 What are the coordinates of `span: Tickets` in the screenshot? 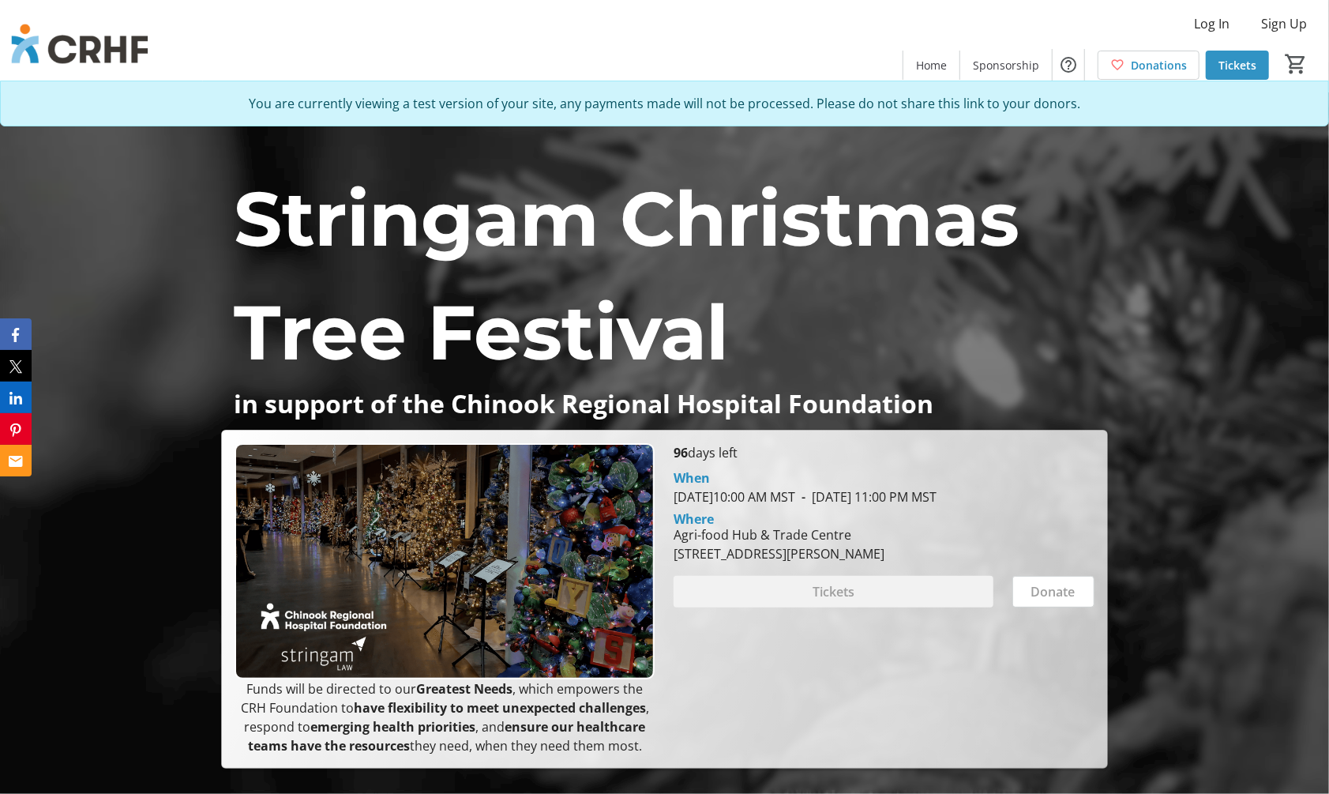 It's located at (1238, 65).